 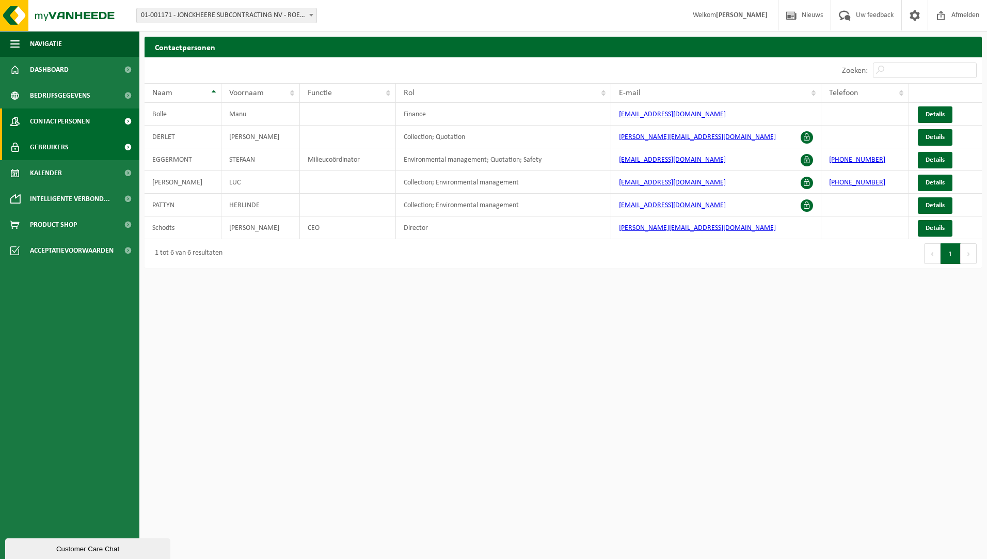 What do you see at coordinates (348, 228) in the screenshot?
I see `td: CEO` at bounding box center [348, 228].